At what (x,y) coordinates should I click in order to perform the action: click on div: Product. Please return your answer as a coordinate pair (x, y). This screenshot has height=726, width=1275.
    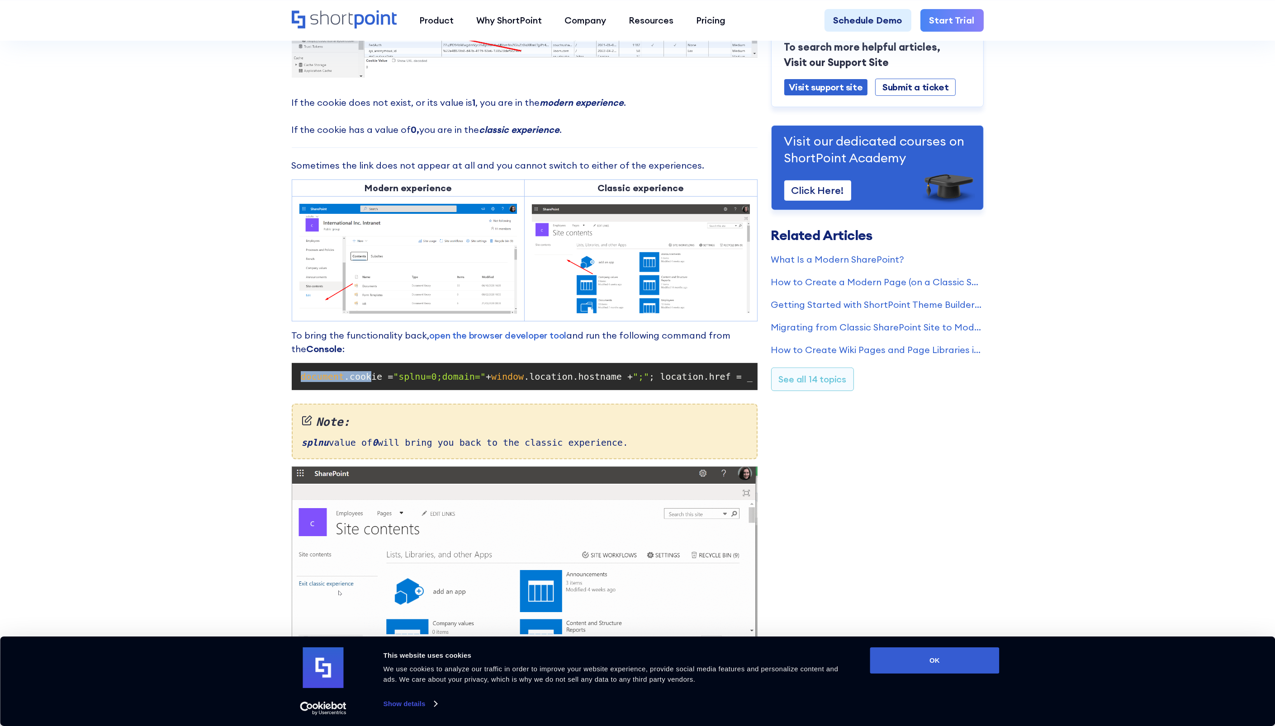
    Looking at the image, I should click on (436, 20).